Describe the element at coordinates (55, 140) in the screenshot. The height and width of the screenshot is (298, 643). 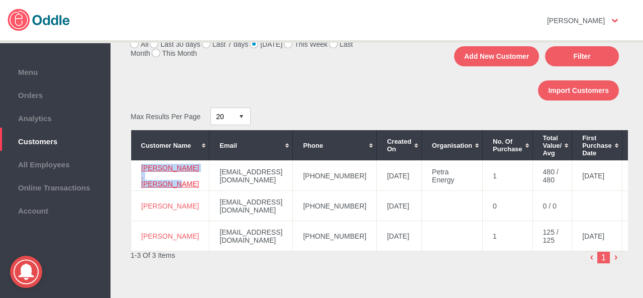
I see `span: Customers` at that location.